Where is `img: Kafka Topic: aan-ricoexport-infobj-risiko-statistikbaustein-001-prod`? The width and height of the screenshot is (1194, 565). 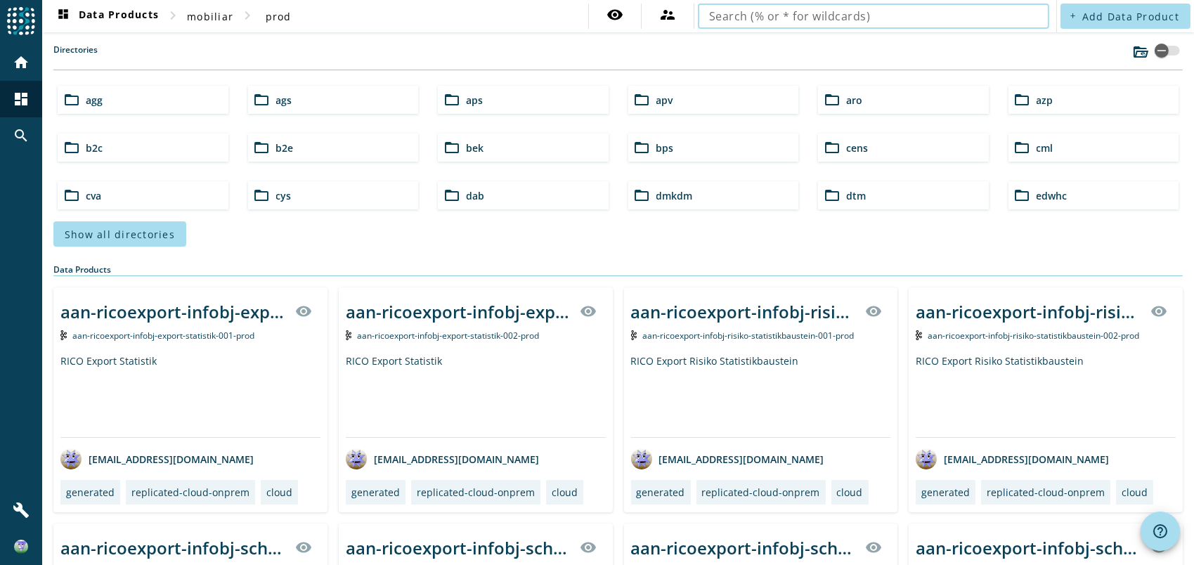 img: Kafka Topic: aan-ricoexport-infobj-risiko-statistikbaustein-001-prod is located at coordinates (634, 335).